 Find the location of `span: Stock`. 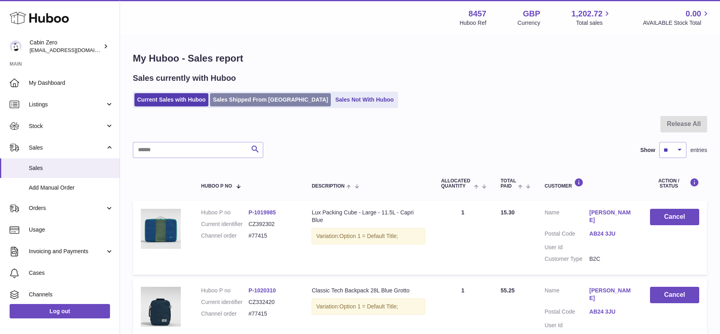

span: Stock is located at coordinates (67, 126).